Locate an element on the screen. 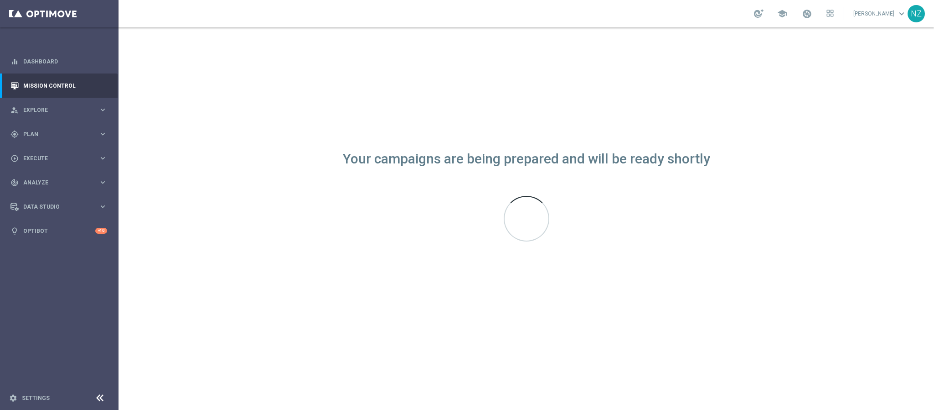 The height and width of the screenshot is (410, 934). button: person_search Explore keyboard_arrow_right is located at coordinates (59, 110).